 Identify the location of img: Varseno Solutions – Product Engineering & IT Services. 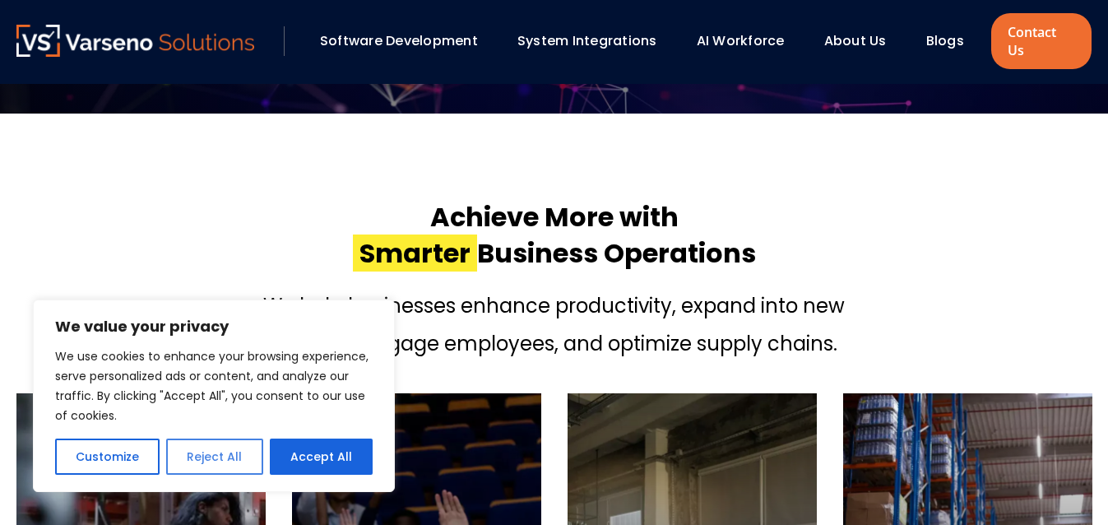
(135, 40).